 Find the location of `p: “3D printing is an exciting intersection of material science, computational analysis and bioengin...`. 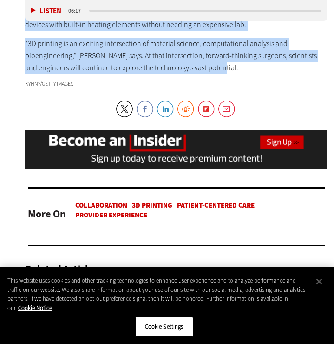

p: “3D printing is an exciting intersection of material science, computational analysis and bioengin... is located at coordinates (177, 55).